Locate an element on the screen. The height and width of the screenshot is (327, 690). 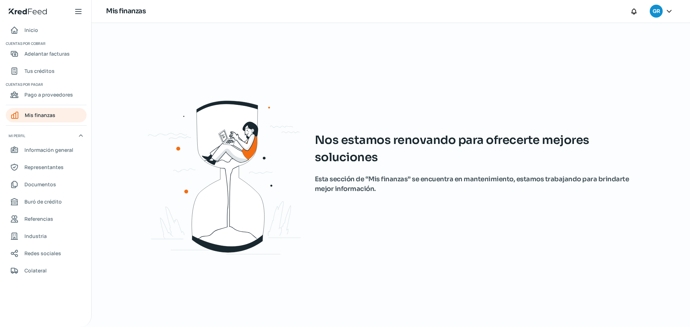
span: GR is located at coordinates (656, 12).